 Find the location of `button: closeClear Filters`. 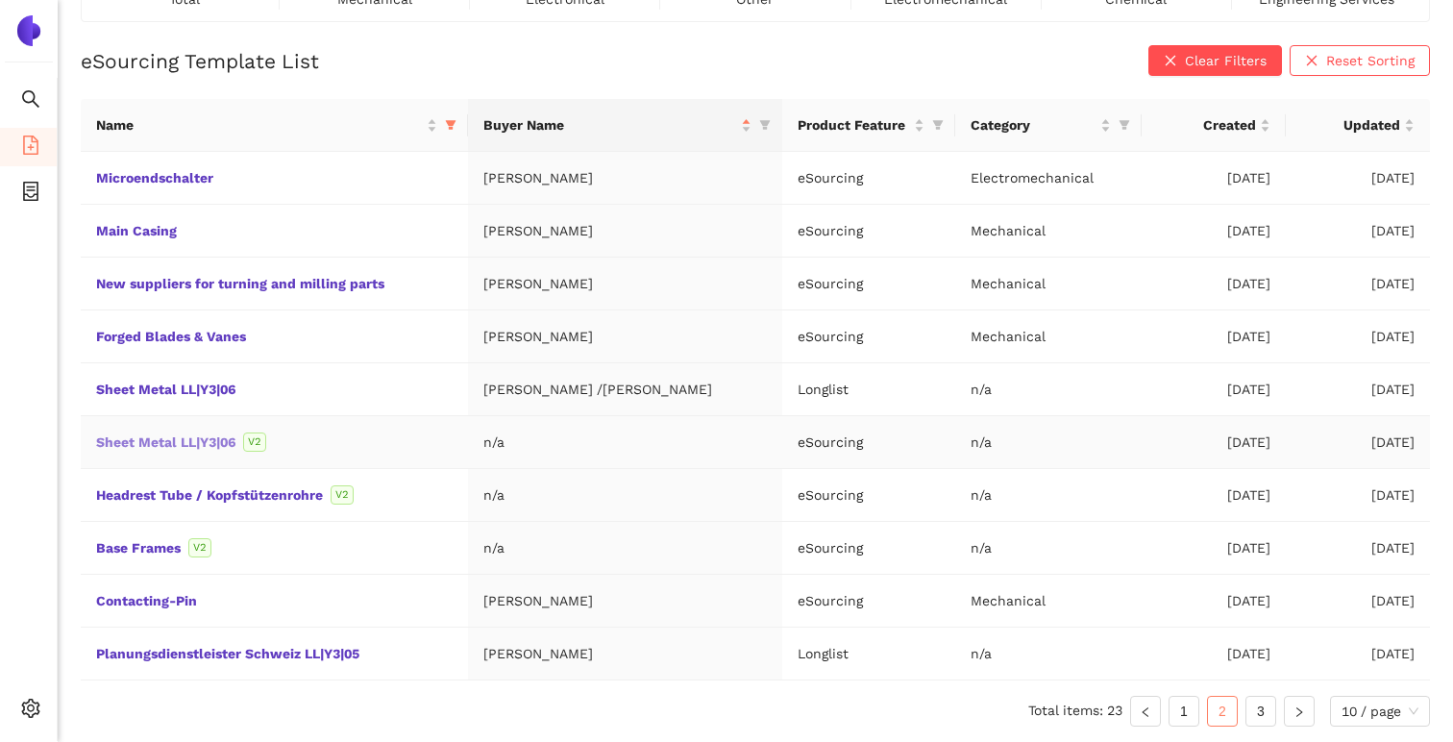

button: closeClear Filters is located at coordinates (1214, 61).